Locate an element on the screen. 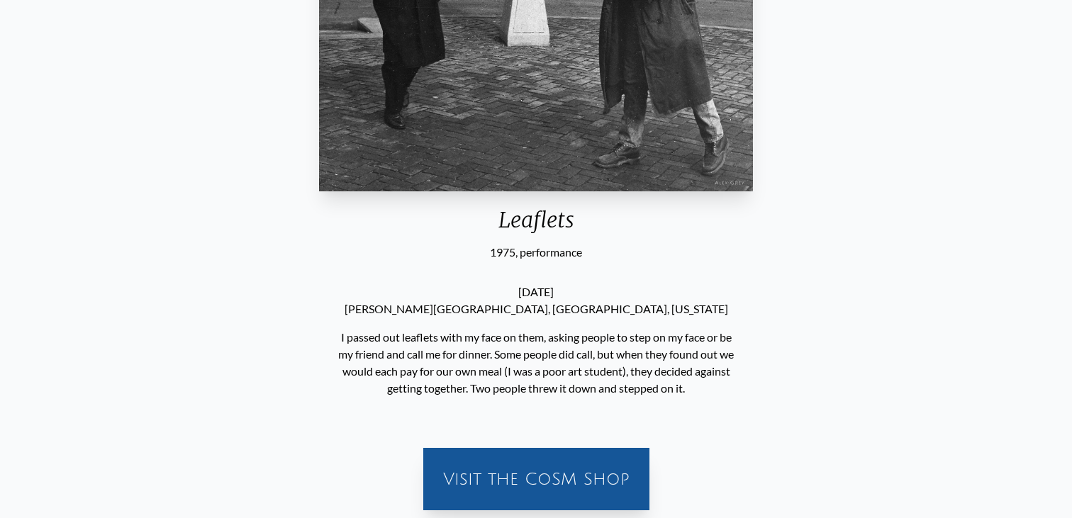 This screenshot has width=1072, height=518. p: I passed out leaflets with my face on them, asking people to step on my face or be my friend and ... is located at coordinates (536, 363).